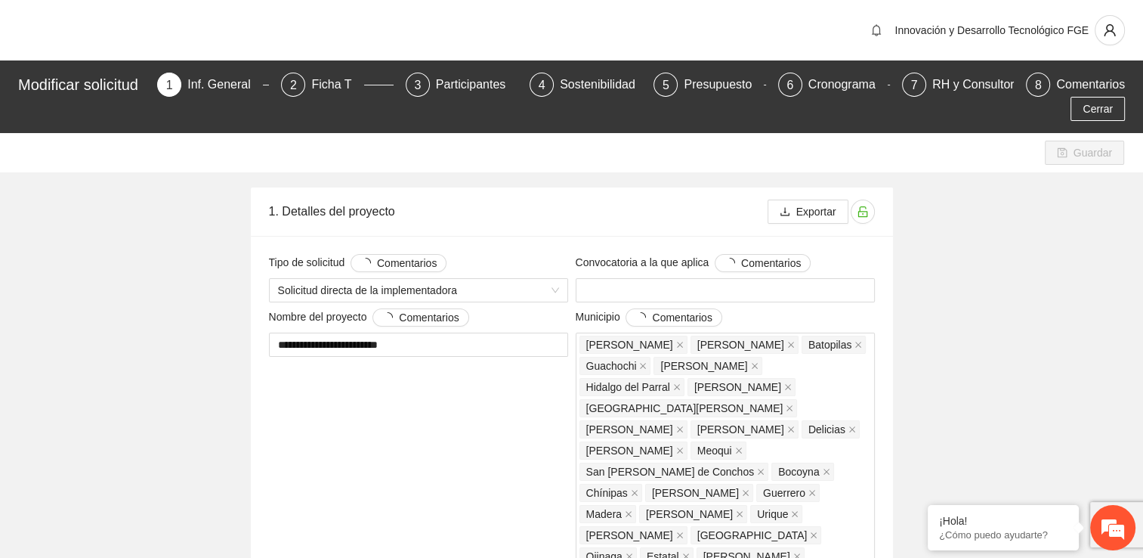  Describe the element at coordinates (699, 493) in the screenshot. I see `span: Cuauhtémoc` at that location.